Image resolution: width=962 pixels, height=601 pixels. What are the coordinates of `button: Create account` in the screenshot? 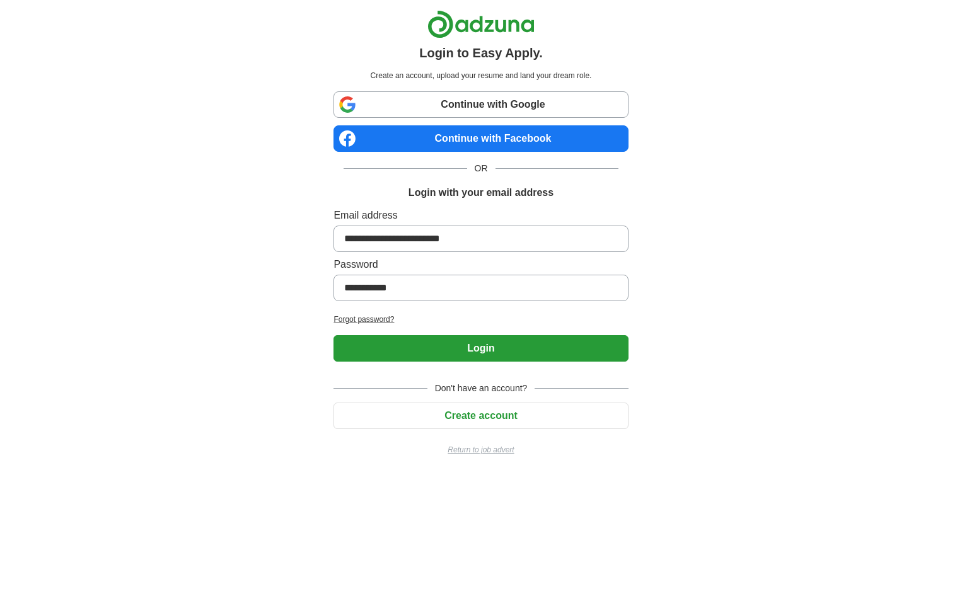 It's located at (480, 416).